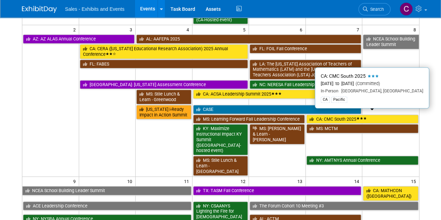 This screenshot has width=441, height=220. Describe the element at coordinates (131, 181) in the screenshot. I see `span: 10` at that location.